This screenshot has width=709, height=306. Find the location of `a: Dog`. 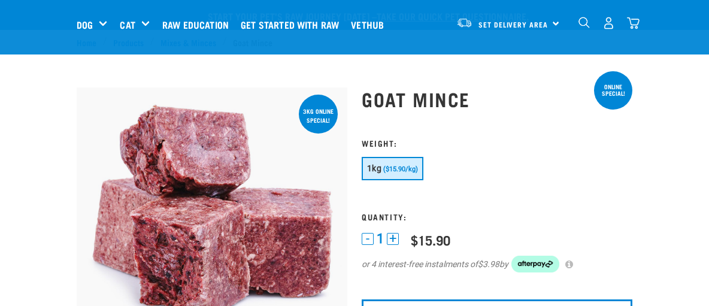

a: Dog is located at coordinates (84, 25).